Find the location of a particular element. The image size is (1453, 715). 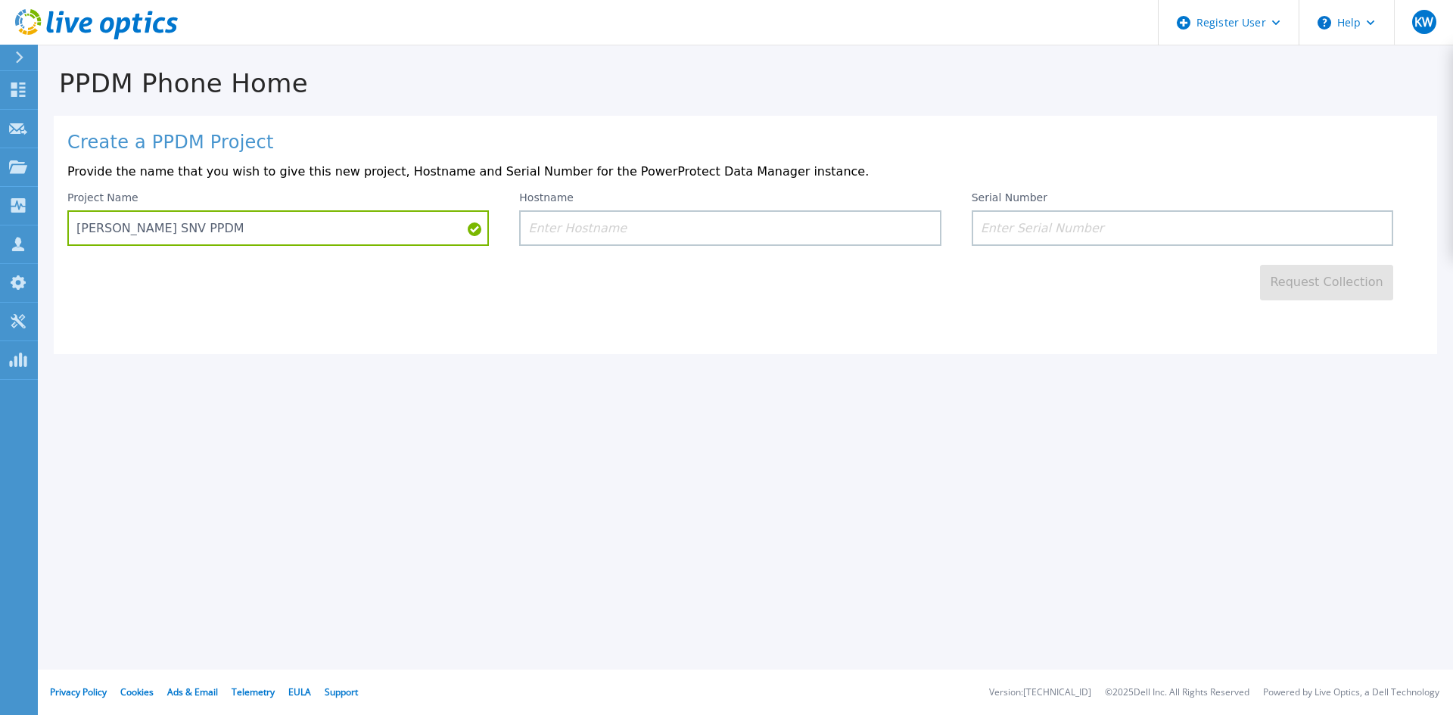

input: Enter Serial Number is located at coordinates (1182, 228).